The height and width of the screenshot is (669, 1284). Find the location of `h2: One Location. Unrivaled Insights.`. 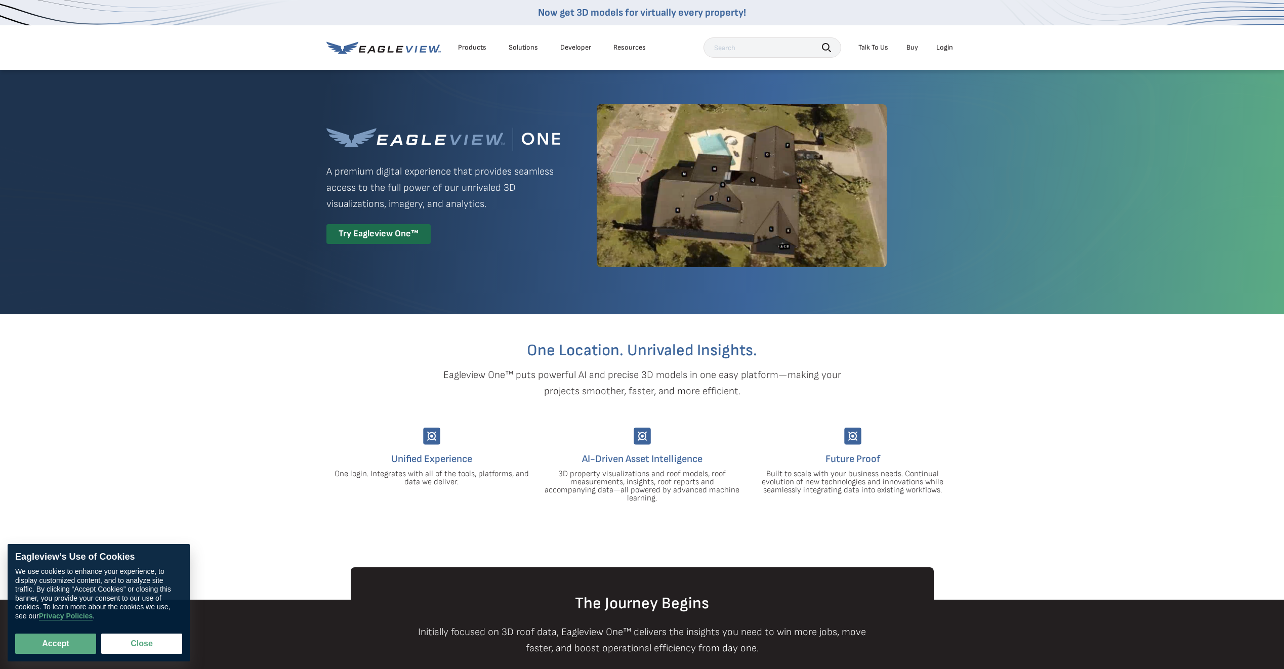

h2: One Location. Unrivaled Insights. is located at coordinates (642, 351).